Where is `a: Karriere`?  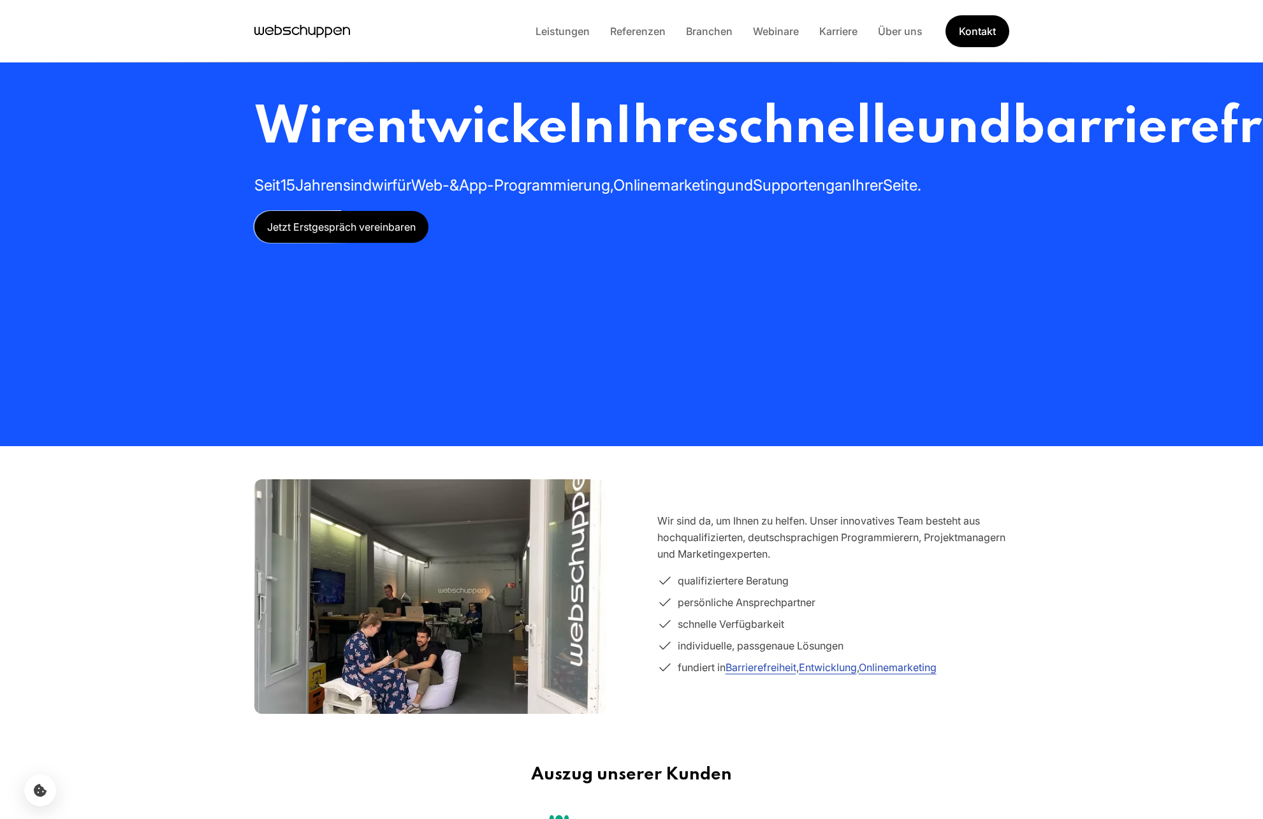 a: Karriere is located at coordinates (838, 31).